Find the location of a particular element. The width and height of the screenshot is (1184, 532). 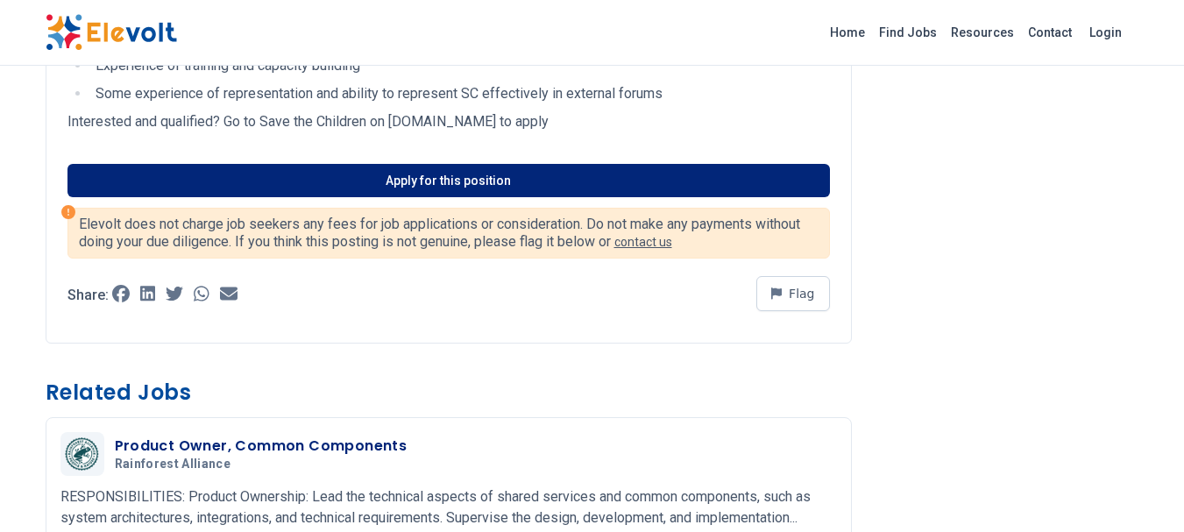

img: Rainforest Alliance is located at coordinates (82, 454).